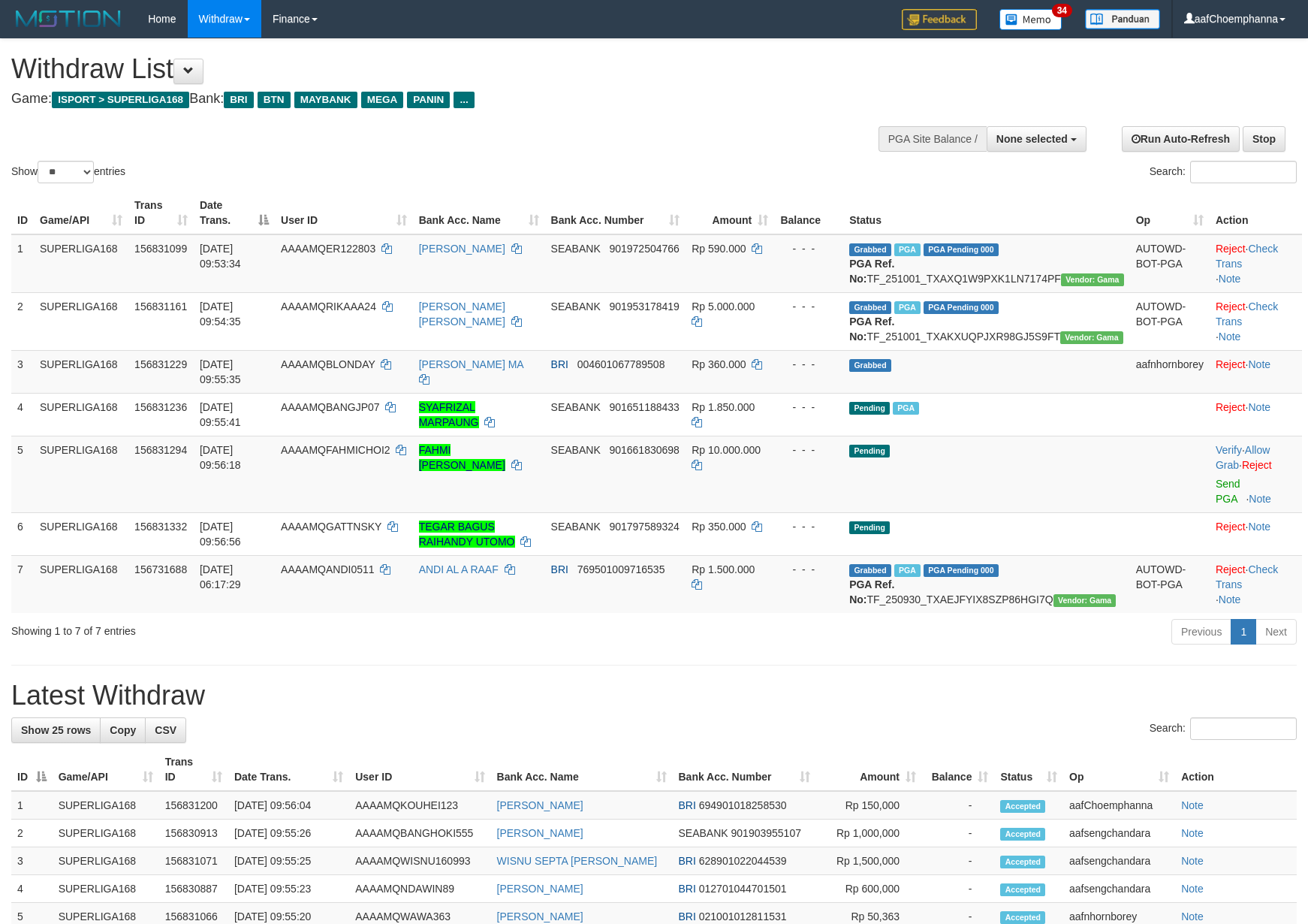 The width and height of the screenshot is (1308, 924). What do you see at coordinates (1032, 139) in the screenshot?
I see `span: None selected` at bounding box center [1032, 139].